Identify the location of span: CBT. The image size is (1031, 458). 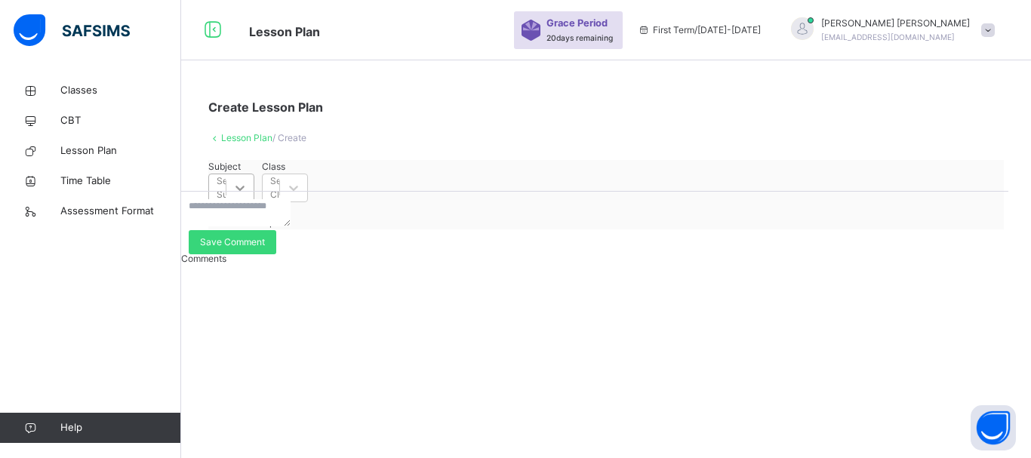
(121, 121).